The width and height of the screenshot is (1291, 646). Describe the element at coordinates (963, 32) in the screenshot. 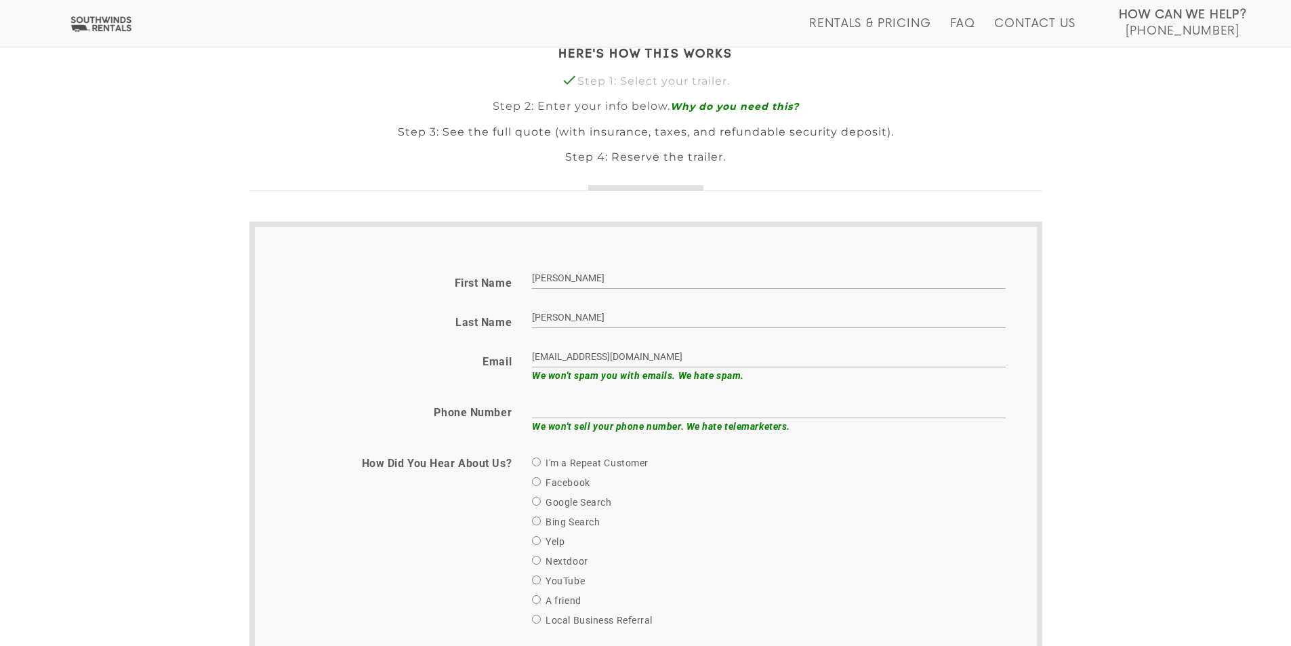

I see `a: FAQ` at that location.